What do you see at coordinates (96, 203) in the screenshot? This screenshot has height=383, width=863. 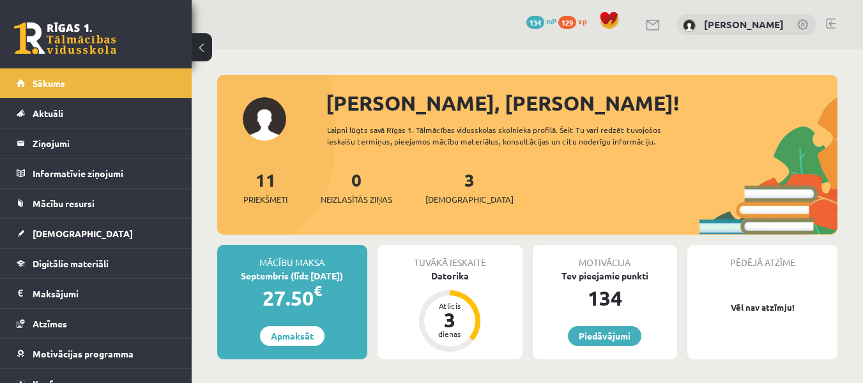 I see `a: Mācību resursi` at bounding box center [96, 203].